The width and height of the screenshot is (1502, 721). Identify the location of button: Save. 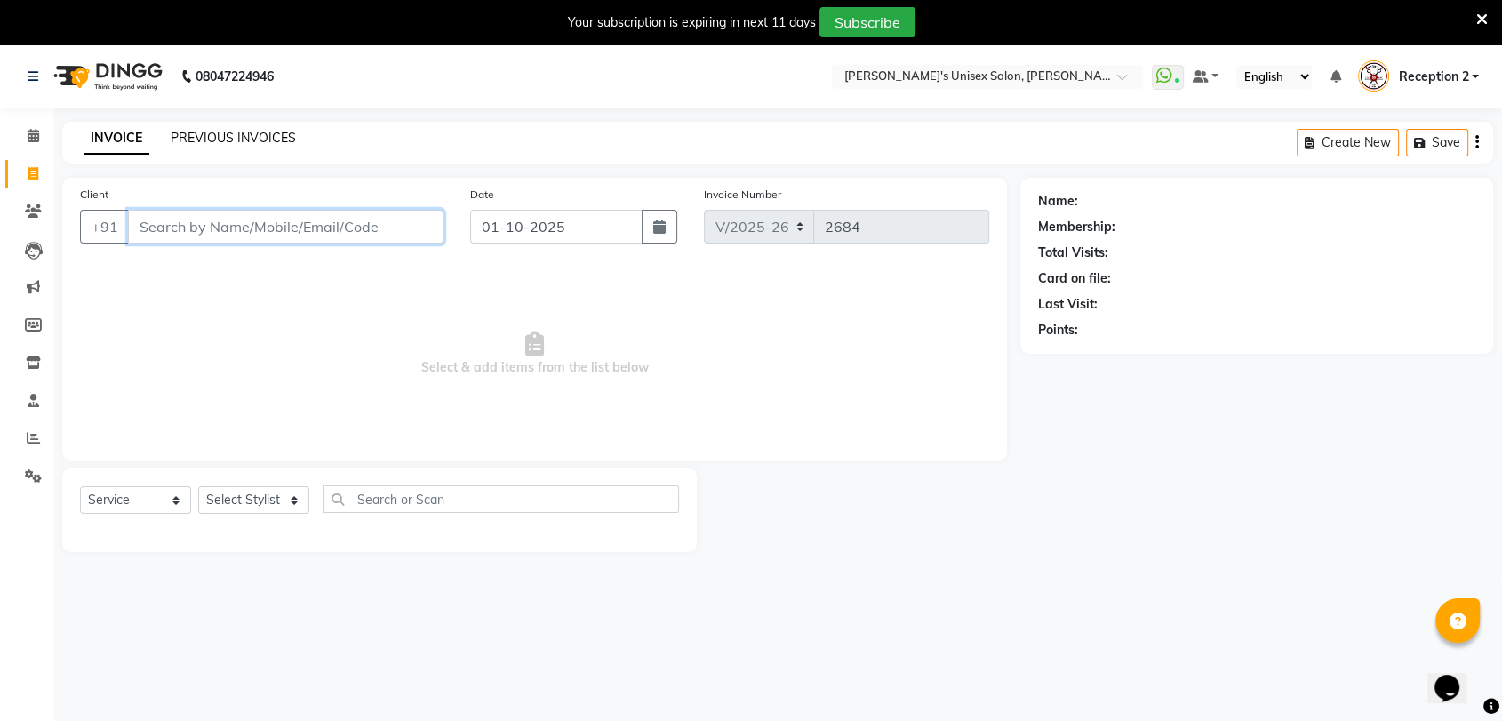
(1437, 142).